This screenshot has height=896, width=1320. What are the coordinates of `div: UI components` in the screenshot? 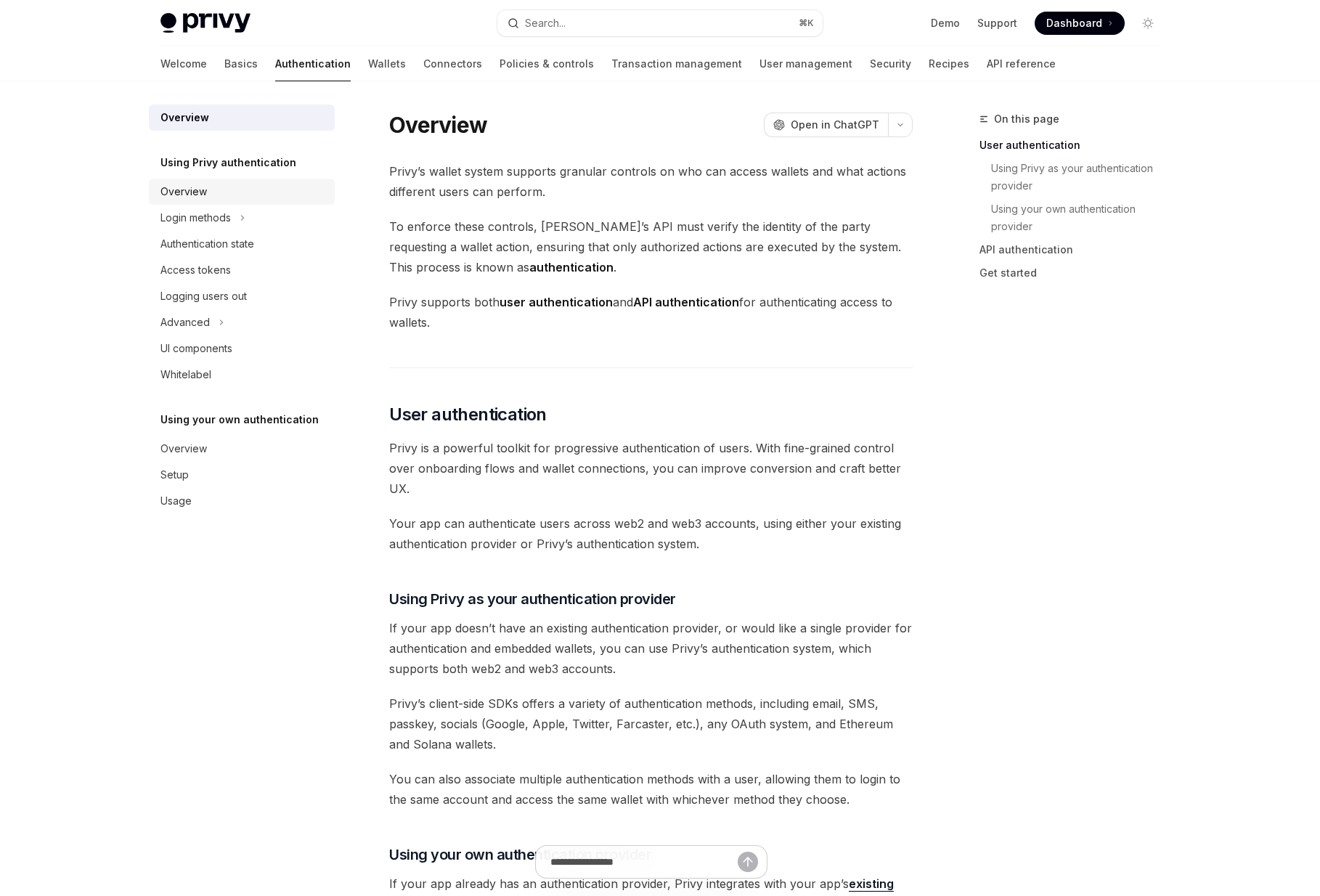 It's located at (196, 349).